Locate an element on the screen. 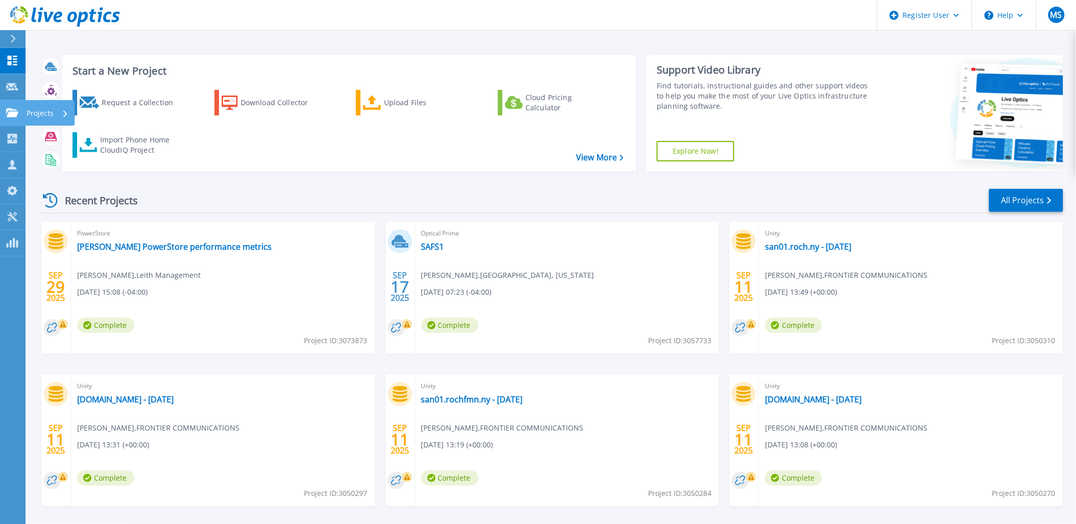 This screenshot has width=1076, height=524. div: Find tutorials, instructional guides and other support videos to help you make the most of your L... is located at coordinates (763, 96).